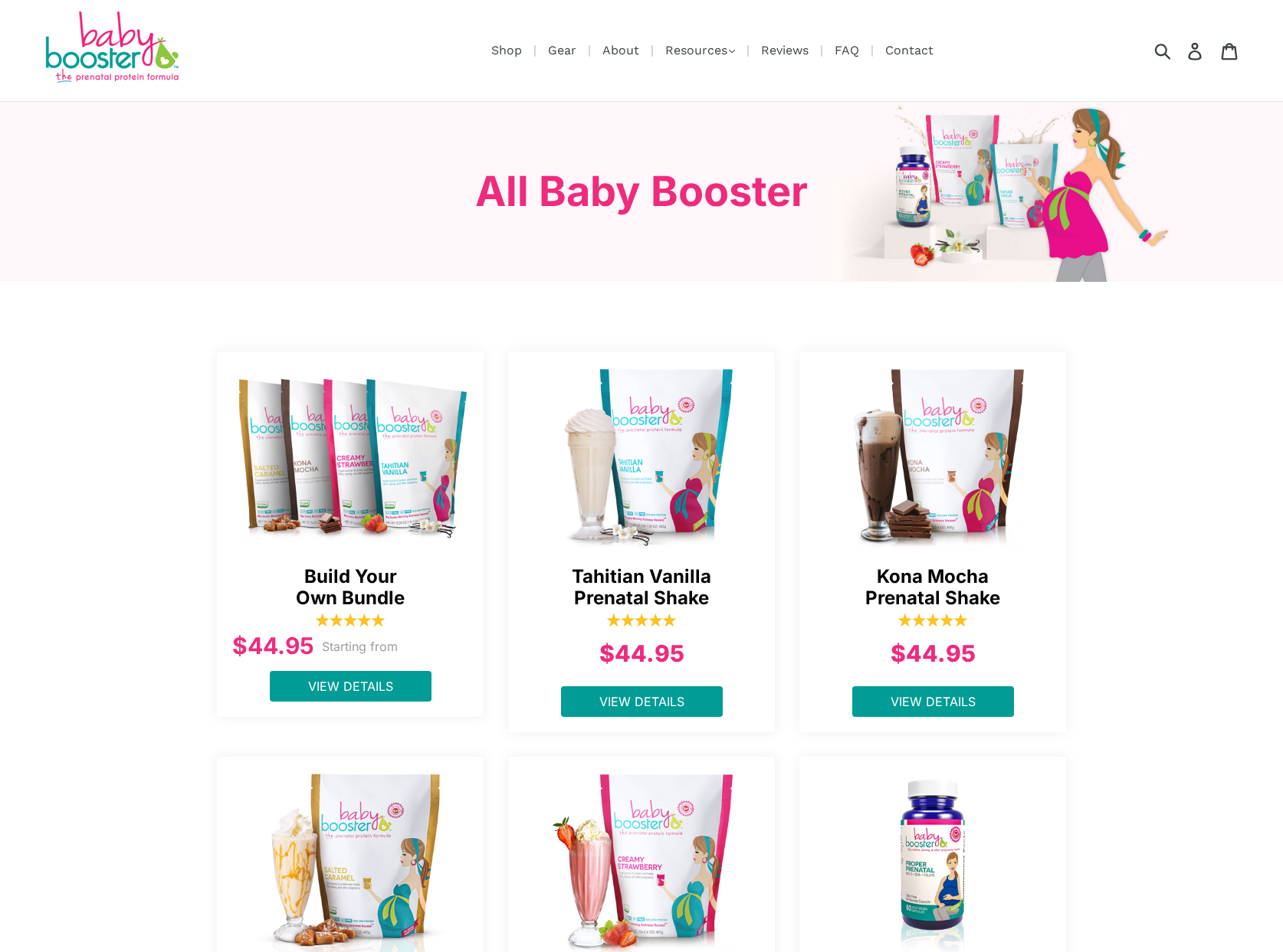  Describe the element at coordinates (641, 588) in the screenshot. I see `span: Tahitian Vanilla Prenatal Shake` at that location.